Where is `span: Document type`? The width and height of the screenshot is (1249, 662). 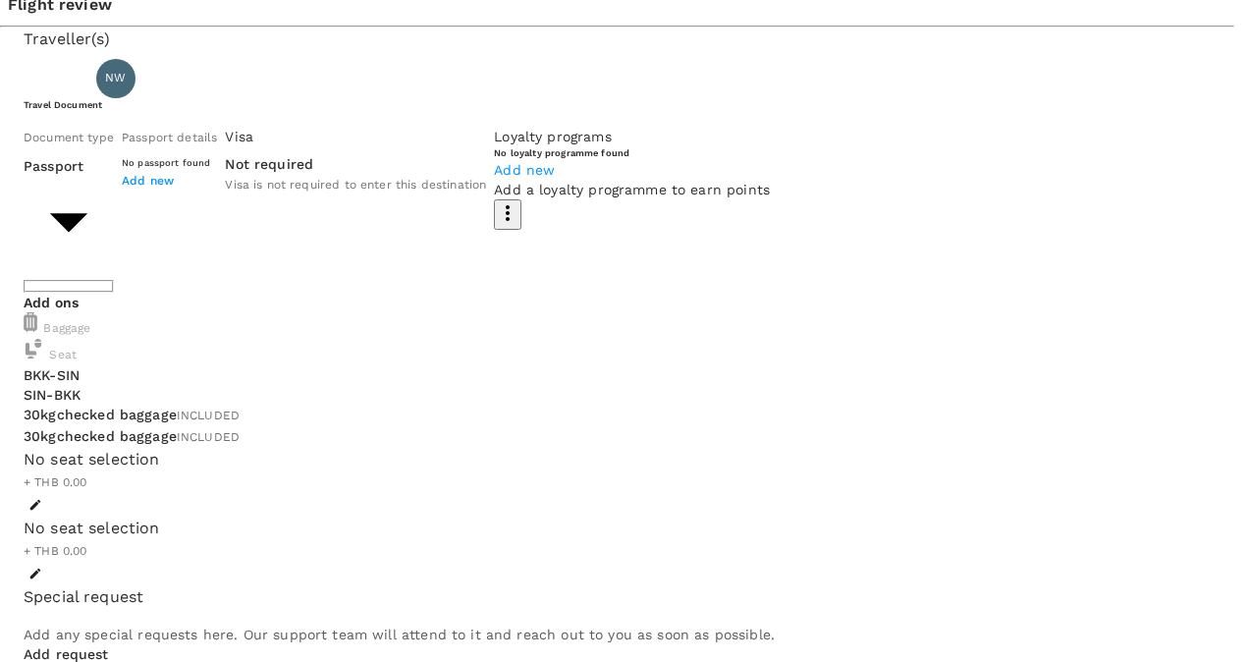
span: Document type is located at coordinates (69, 137).